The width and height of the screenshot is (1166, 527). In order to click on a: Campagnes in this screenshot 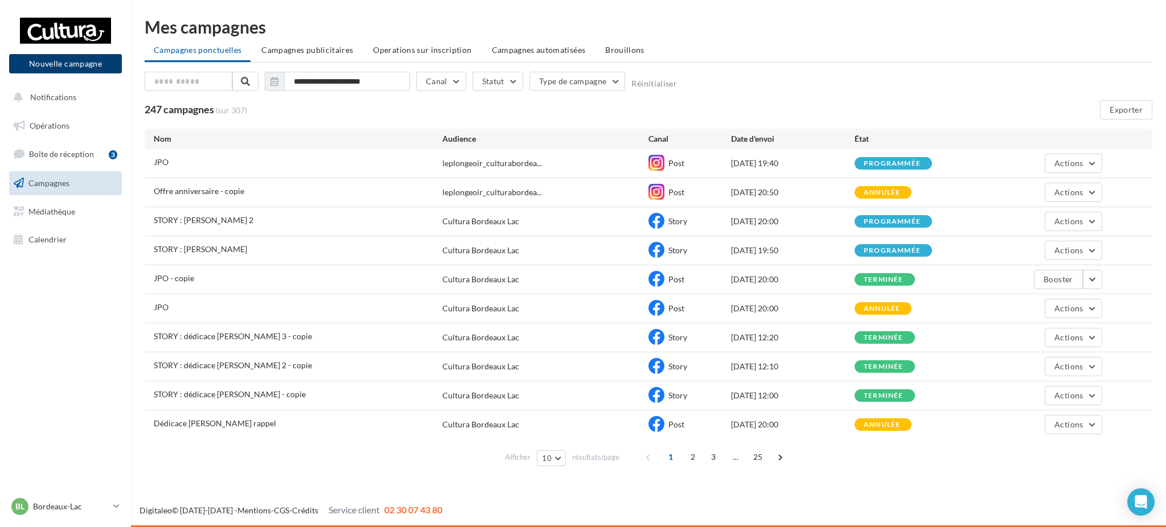, I will do `click(65, 183)`.